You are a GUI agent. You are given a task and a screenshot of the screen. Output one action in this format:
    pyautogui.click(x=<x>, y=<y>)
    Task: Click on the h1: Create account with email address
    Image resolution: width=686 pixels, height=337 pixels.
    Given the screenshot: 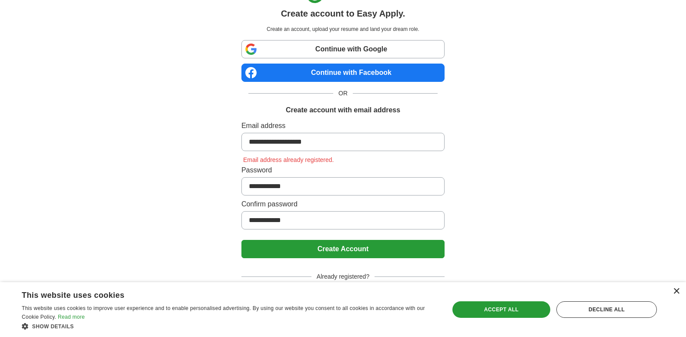 What is the action you would take?
    pyautogui.click(x=343, y=110)
    